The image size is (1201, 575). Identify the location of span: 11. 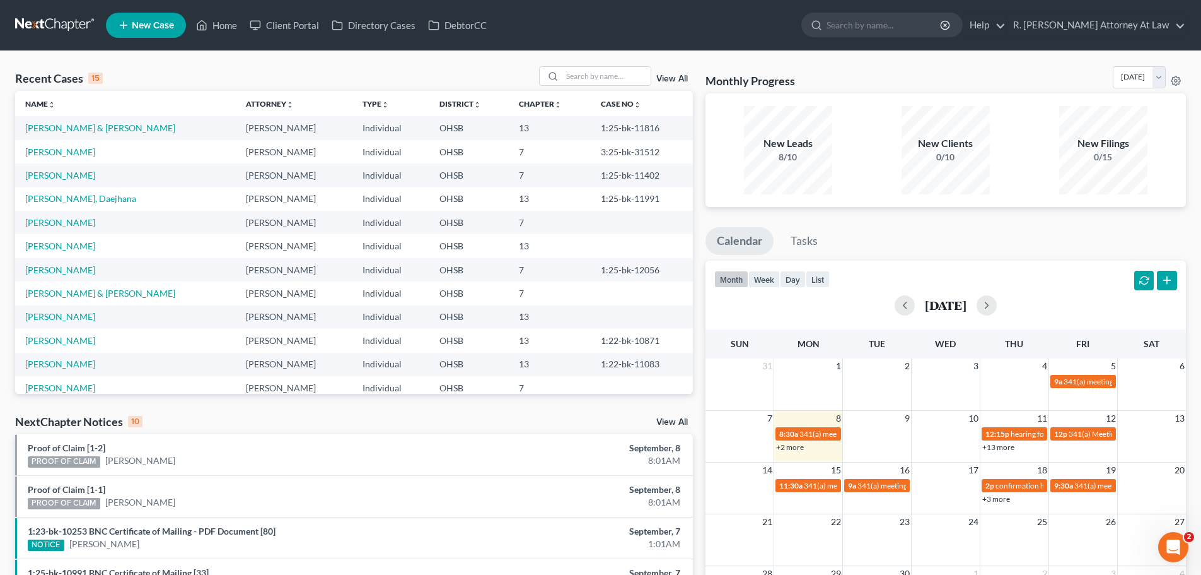
(1043, 418).